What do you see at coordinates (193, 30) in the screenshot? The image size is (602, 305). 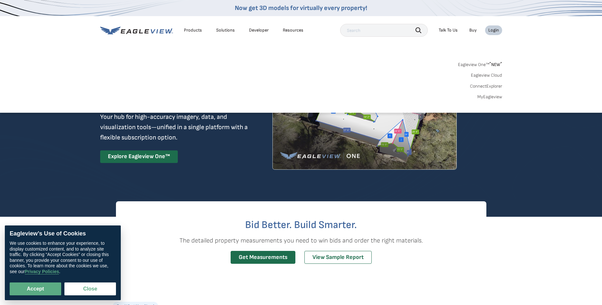 I see `div: Products` at bounding box center [193, 30].